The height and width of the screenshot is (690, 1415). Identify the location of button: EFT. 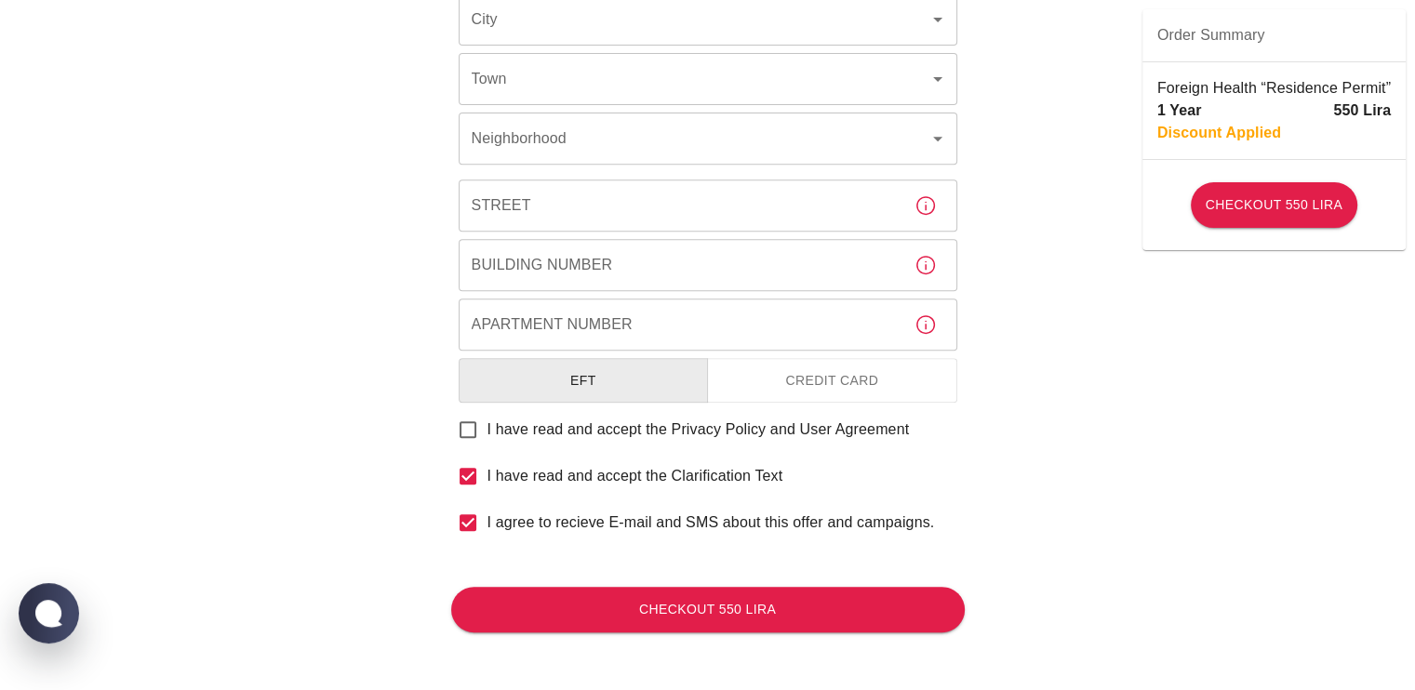
(583, 380).